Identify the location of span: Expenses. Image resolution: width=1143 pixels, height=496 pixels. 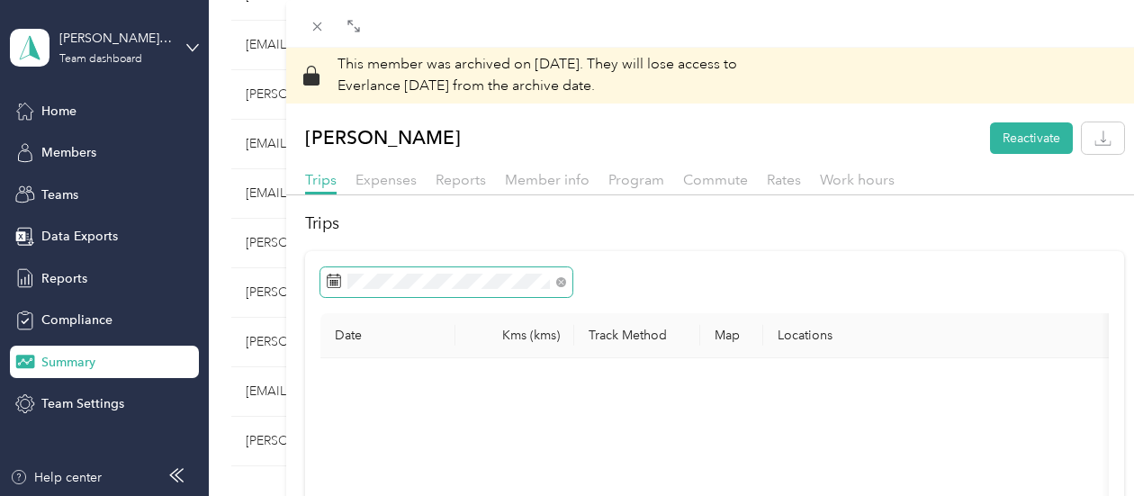
(386, 179).